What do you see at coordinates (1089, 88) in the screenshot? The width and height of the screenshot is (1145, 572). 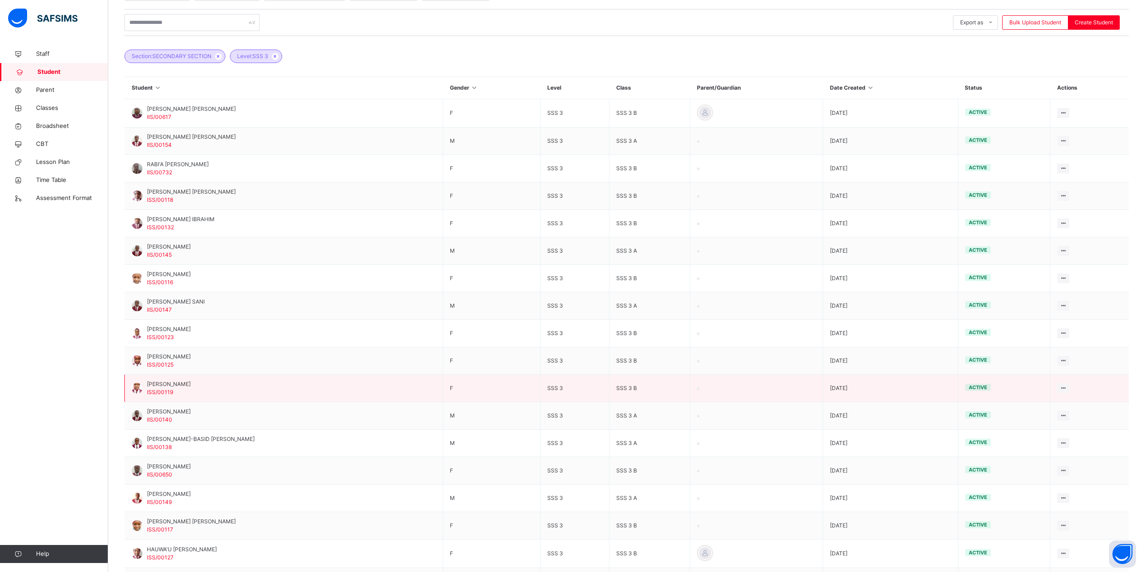 I see `th: Actions` at bounding box center [1089, 88].